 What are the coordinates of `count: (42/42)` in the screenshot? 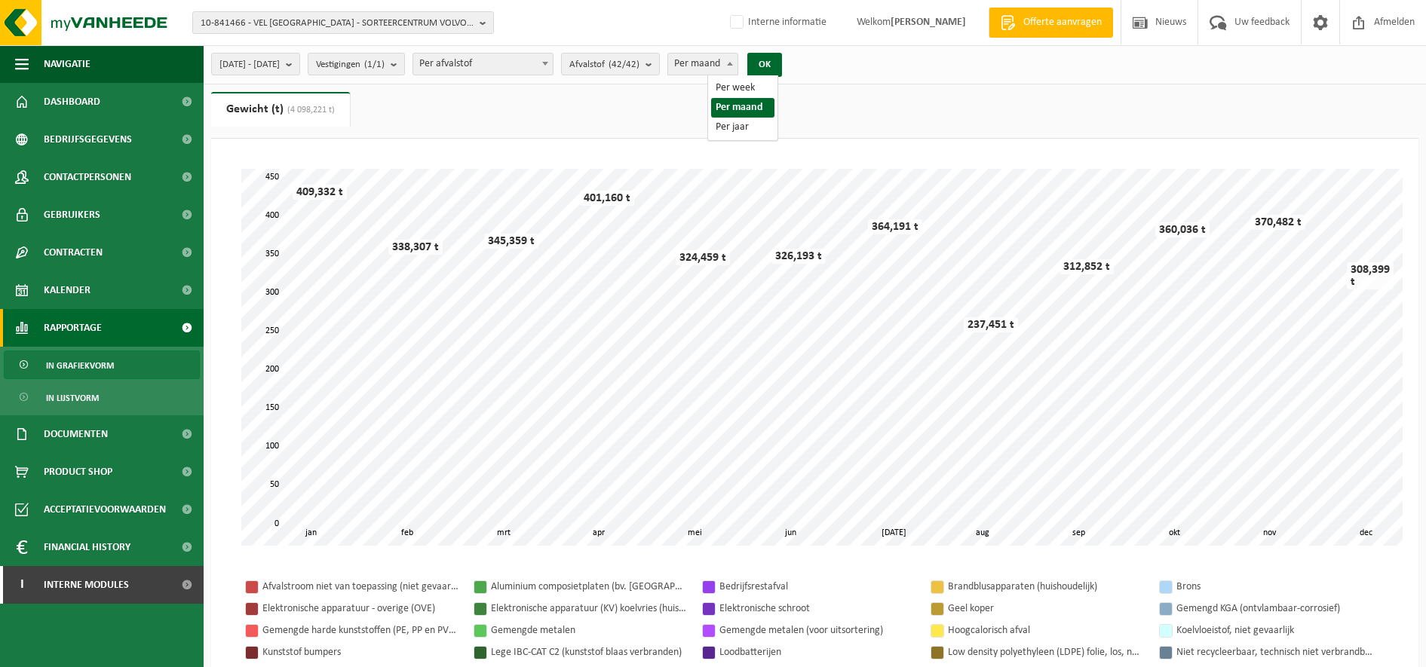 It's located at (624, 64).